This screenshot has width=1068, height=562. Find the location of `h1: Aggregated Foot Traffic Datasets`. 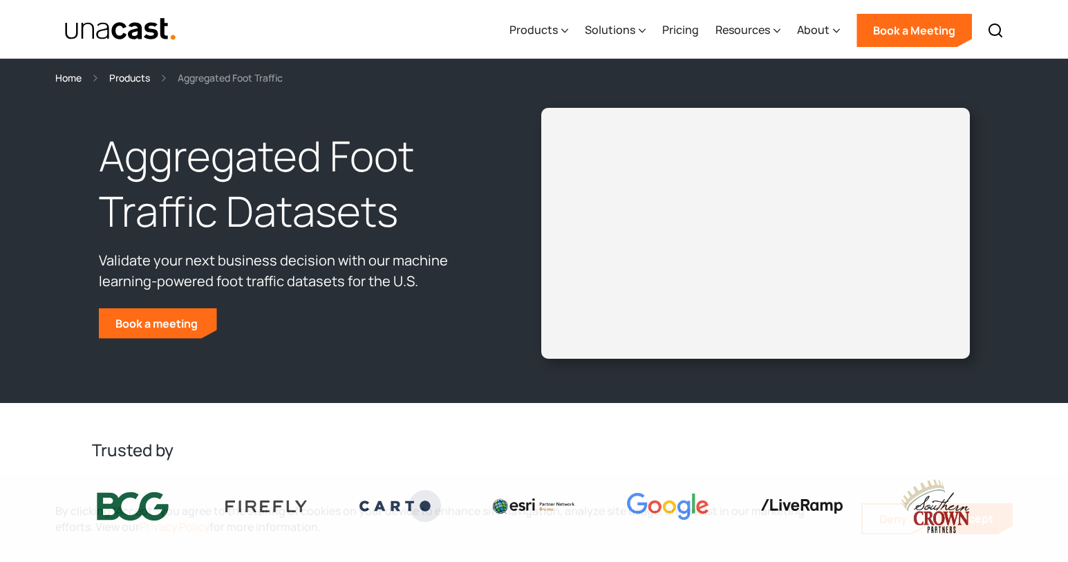

h1: Aggregated Foot Traffic Datasets is located at coordinates (295, 184).